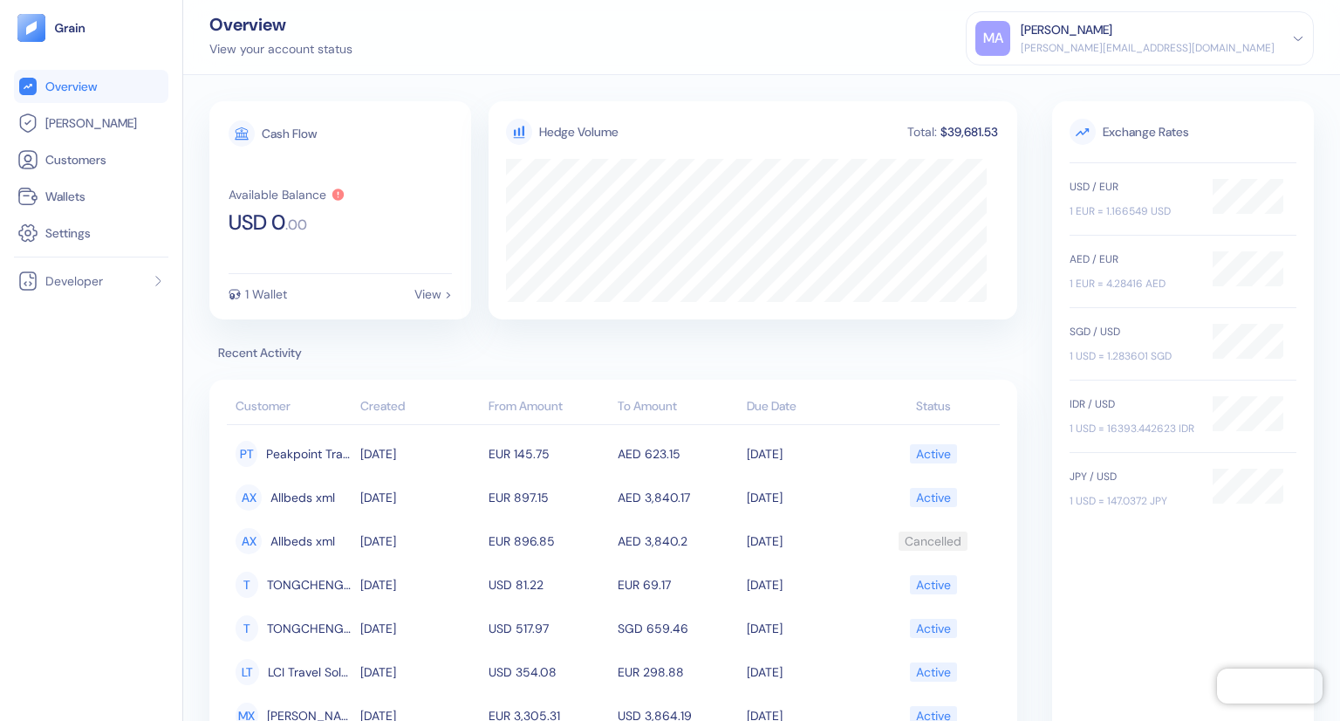  What do you see at coordinates (247, 672) in the screenshot?
I see `div: LT` at bounding box center [247, 672].